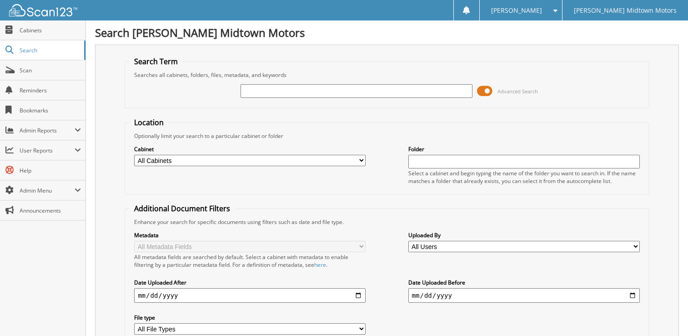 Image resolution: width=688 pixels, height=336 pixels. I want to click on span: Advanced Search, so click(517, 91).